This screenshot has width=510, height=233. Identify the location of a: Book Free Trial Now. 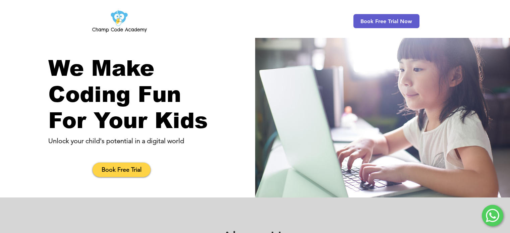
(386, 21).